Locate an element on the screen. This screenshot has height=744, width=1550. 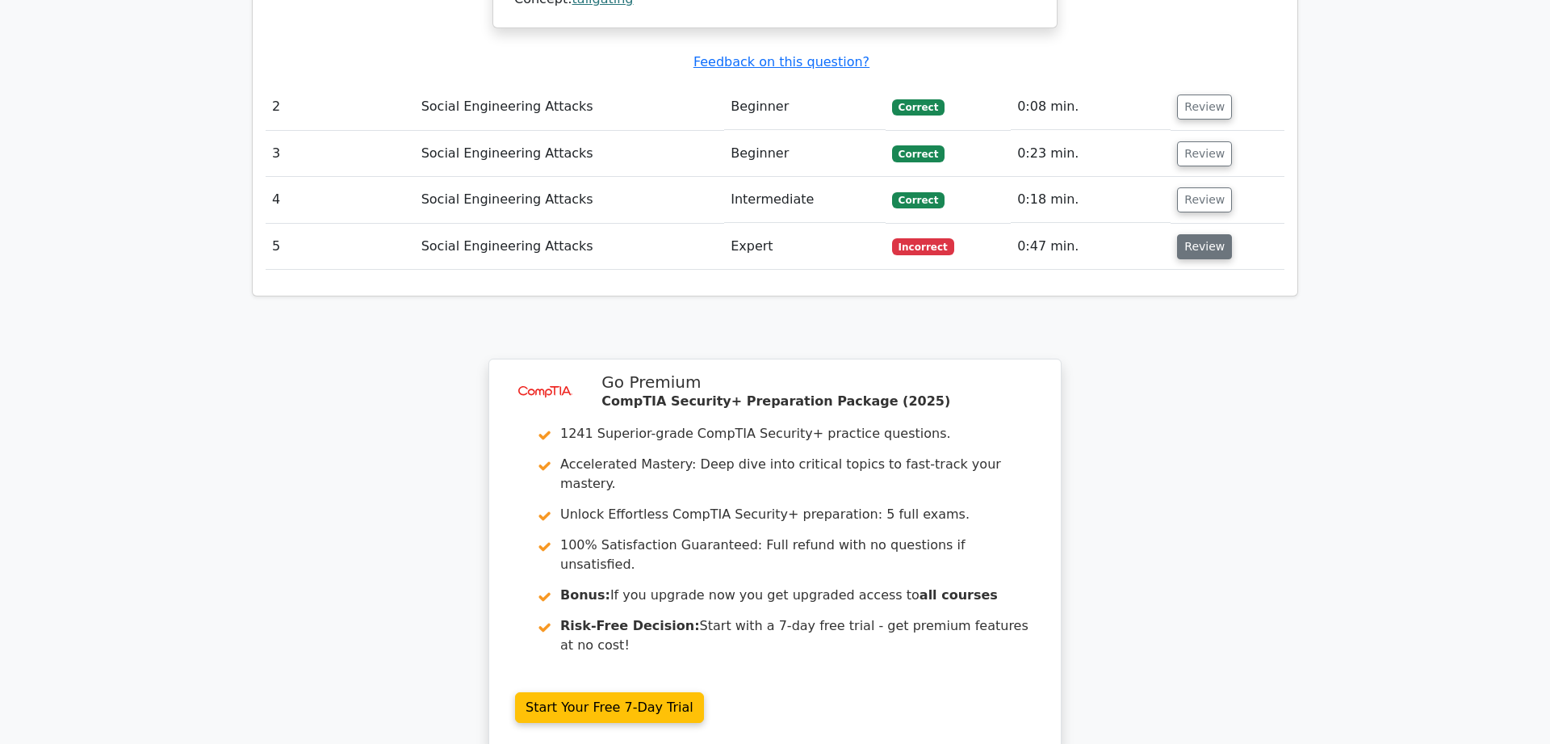
td: 5 is located at coordinates (340, 246).